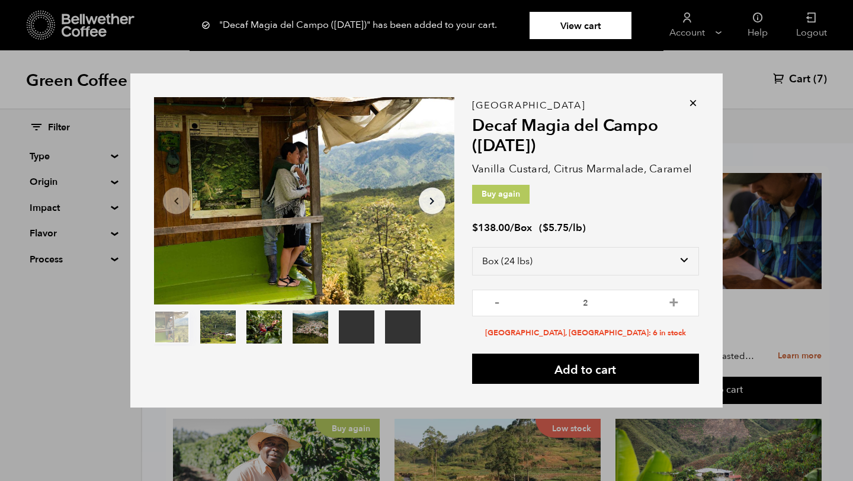  What do you see at coordinates (491, 228) in the screenshot?
I see `bdi: 138.00` at bounding box center [491, 228].